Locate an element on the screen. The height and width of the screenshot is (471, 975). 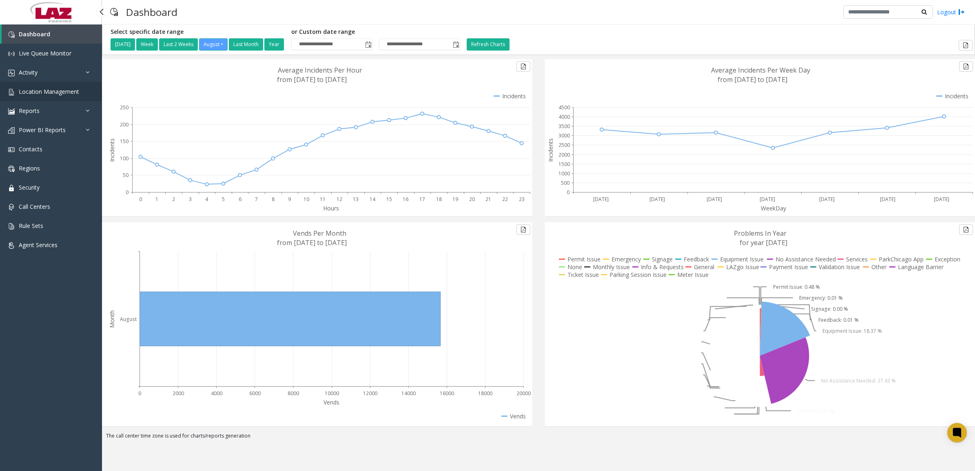
text: 14 is located at coordinates (373, 199).